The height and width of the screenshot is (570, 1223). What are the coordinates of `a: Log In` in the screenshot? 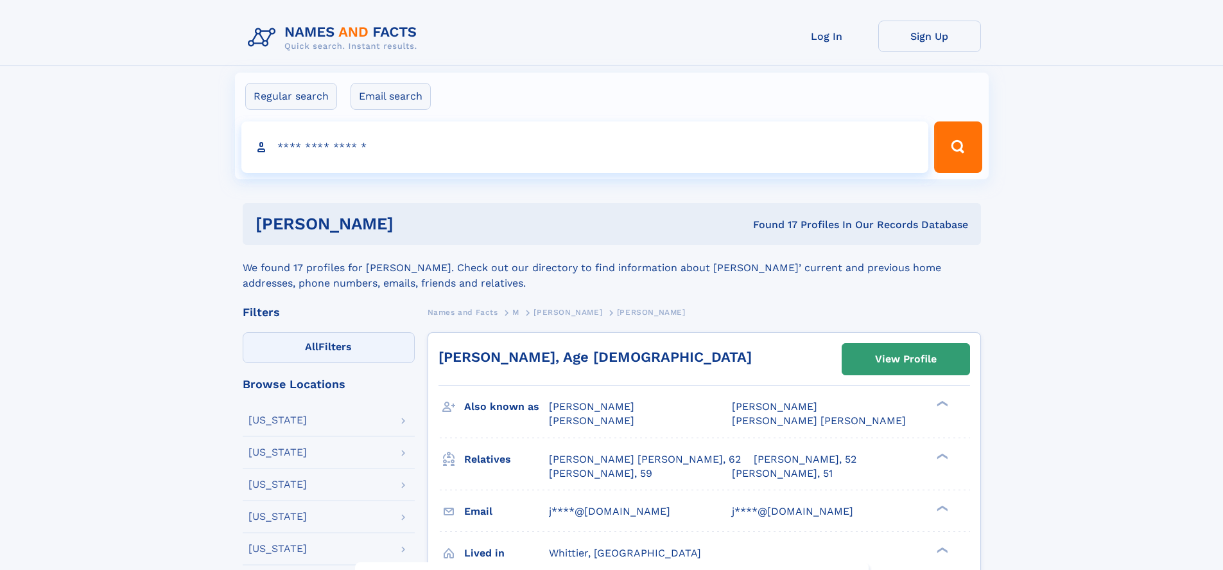 It's located at (827, 36).